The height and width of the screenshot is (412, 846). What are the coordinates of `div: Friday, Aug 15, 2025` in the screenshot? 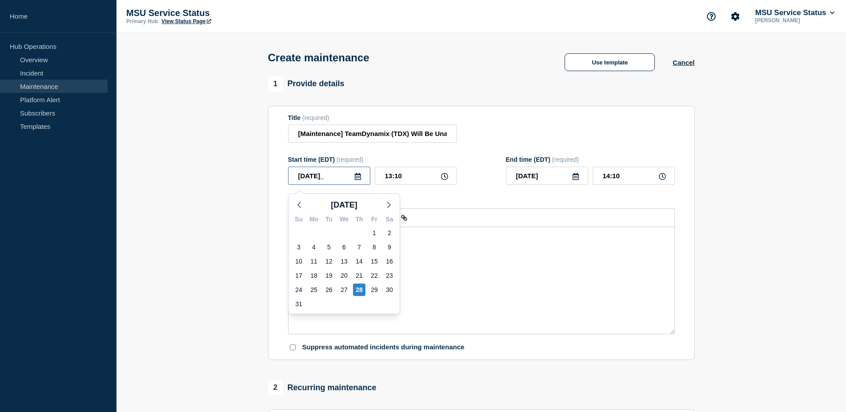 It's located at (374, 261).